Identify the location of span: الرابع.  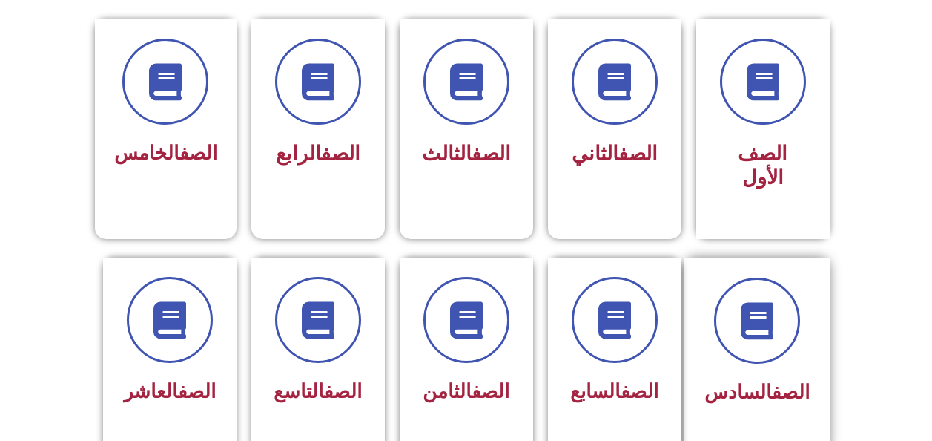
(318, 154).